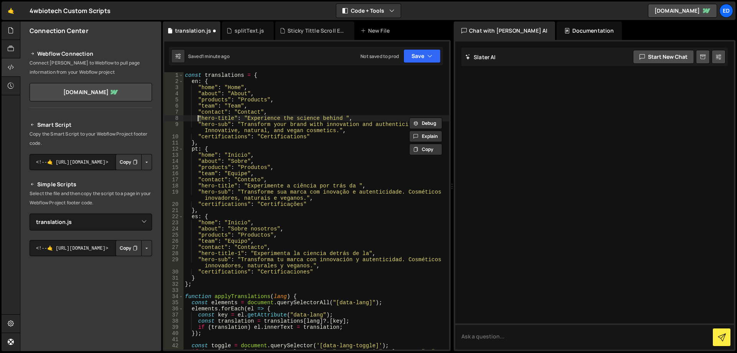 The height and width of the screenshot is (353, 737). I want to click on div: 26, so click(174, 241).